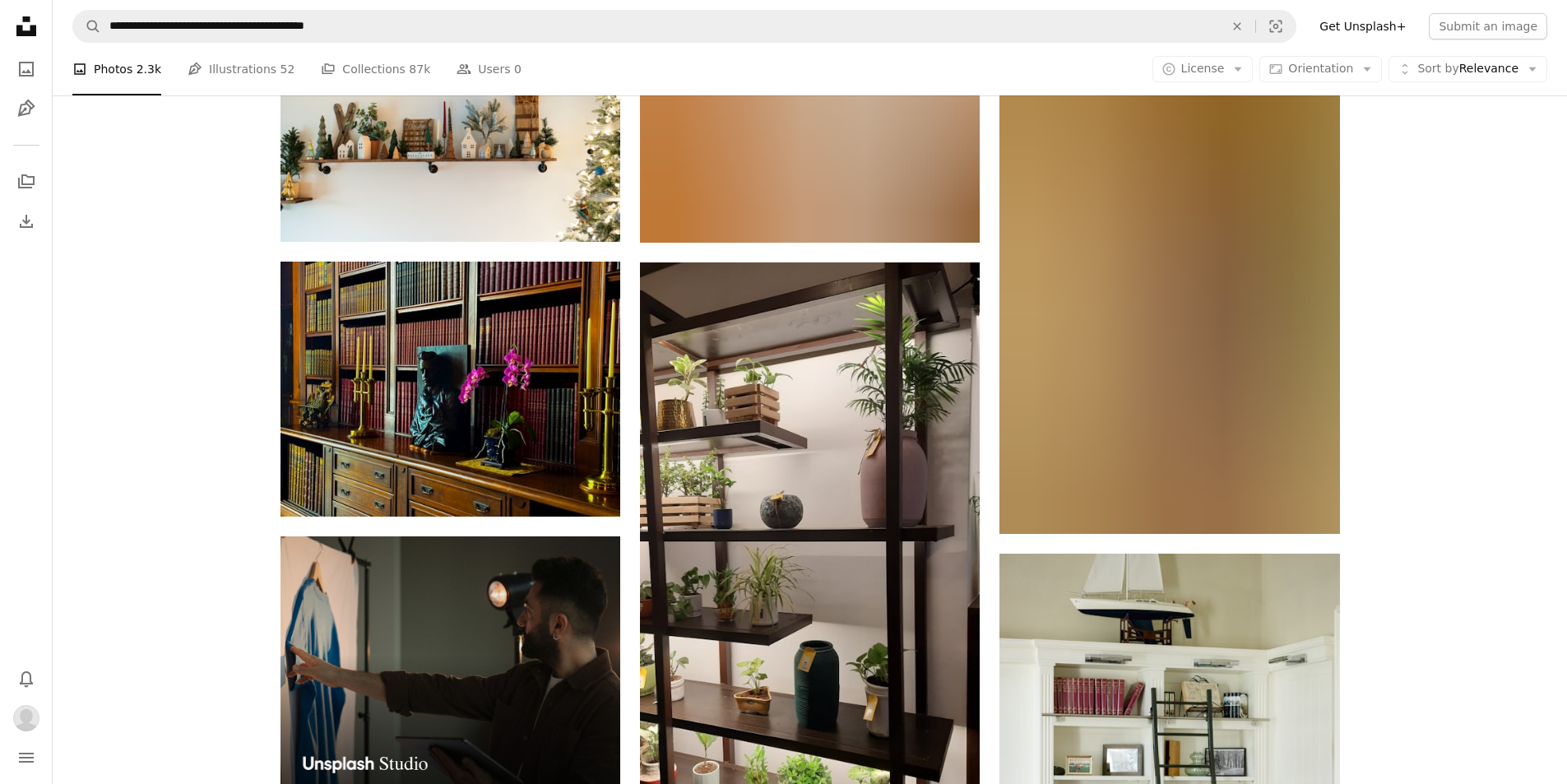 The image size is (1567, 784). I want to click on button: Clear, so click(1237, 26).